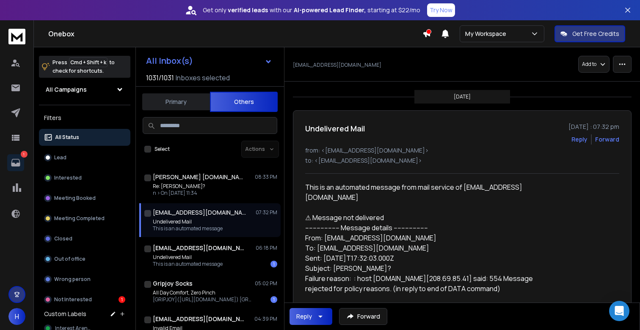 The height and width of the screenshot is (330, 640). What do you see at coordinates (60, 158) in the screenshot?
I see `p: Lead` at bounding box center [60, 158].